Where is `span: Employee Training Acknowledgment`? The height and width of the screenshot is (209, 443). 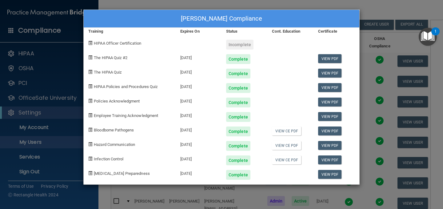 span: Employee Training Acknowledgment is located at coordinates (126, 115).